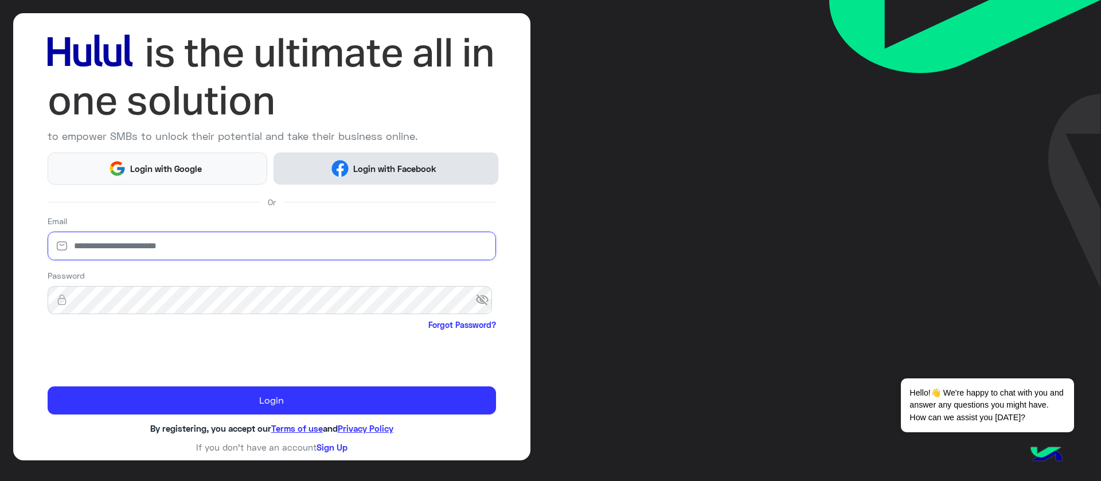 This screenshot has height=481, width=1101. I want to click on img: email, so click(62, 246).